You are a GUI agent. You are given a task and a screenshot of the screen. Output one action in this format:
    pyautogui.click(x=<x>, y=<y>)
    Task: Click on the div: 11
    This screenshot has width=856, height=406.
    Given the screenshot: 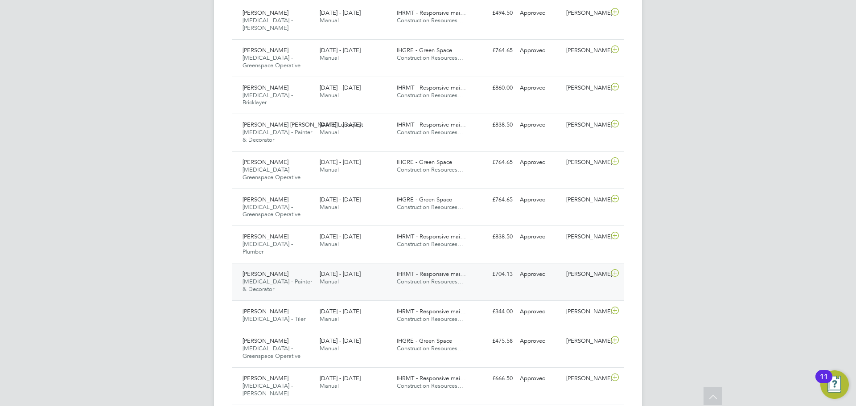 What is the action you would take?
    pyautogui.click(x=823, y=382)
    